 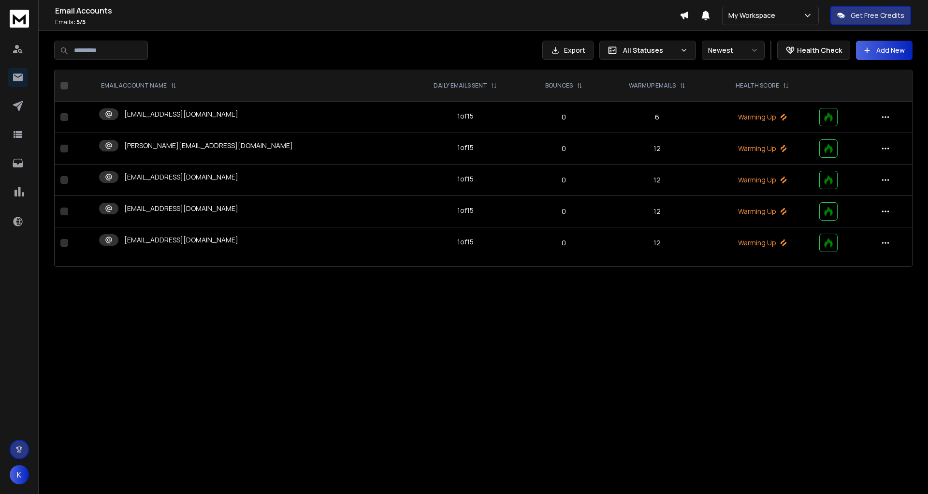 I want to click on p: Health Check, so click(x=820, y=50).